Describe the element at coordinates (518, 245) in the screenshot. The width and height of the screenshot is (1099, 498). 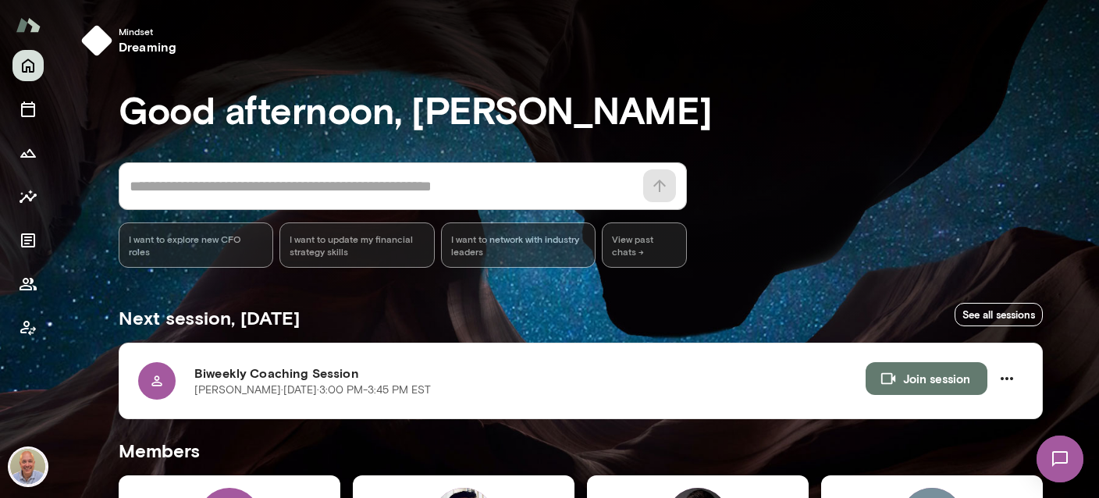
I see `div: I want to network with industry leaders` at that location.